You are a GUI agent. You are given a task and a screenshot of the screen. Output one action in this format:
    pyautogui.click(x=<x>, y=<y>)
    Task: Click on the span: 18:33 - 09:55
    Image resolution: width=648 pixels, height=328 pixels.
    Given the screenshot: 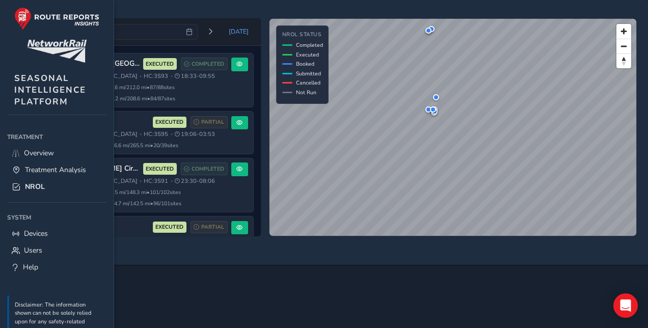 What is the action you would take?
    pyautogui.click(x=195, y=76)
    